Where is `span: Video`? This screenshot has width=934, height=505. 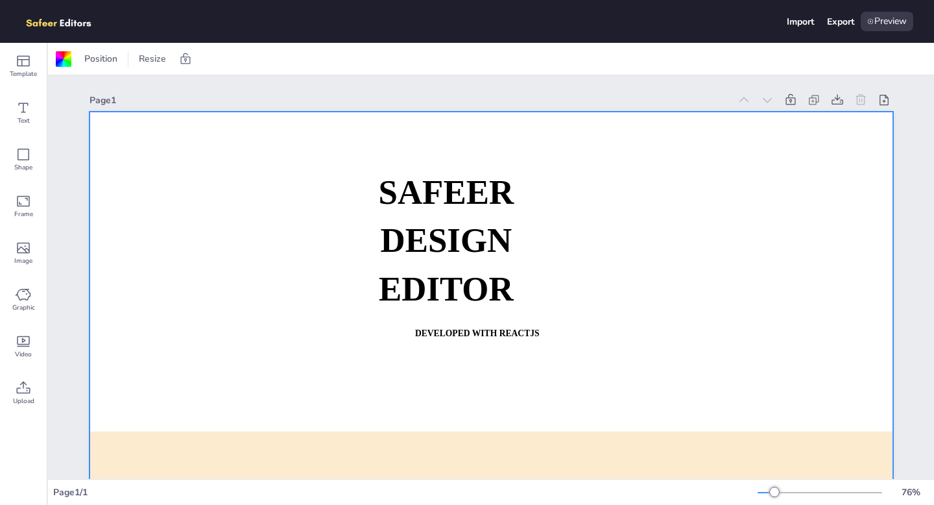
span: Video is located at coordinates (23, 354).